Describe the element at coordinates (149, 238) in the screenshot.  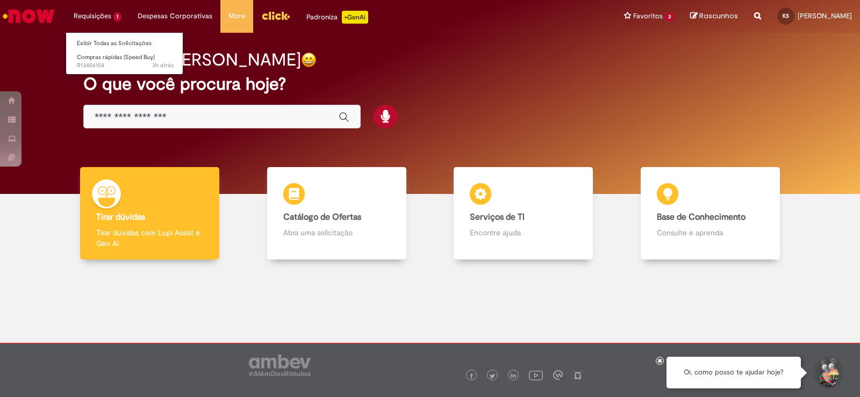
I see `p: Tirar dúvidas com Lupi Assist e Gen Ai` at that location.